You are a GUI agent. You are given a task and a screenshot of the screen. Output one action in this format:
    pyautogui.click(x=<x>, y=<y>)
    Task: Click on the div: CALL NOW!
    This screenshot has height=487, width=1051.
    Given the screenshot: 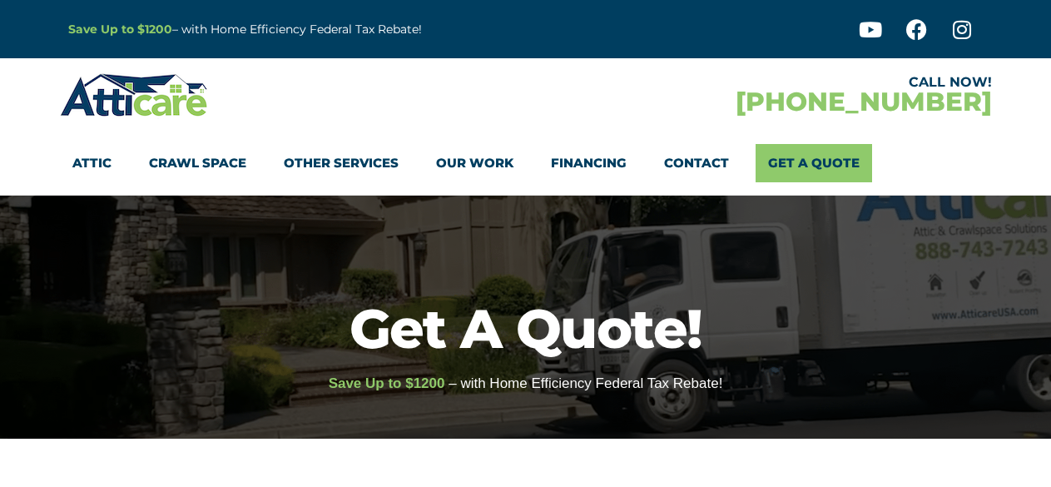 What is the action you would take?
    pyautogui.click(x=759, y=82)
    